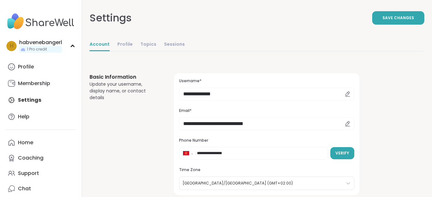  Describe the element at coordinates (41, 173) in the screenshot. I see `a: Support` at that location.